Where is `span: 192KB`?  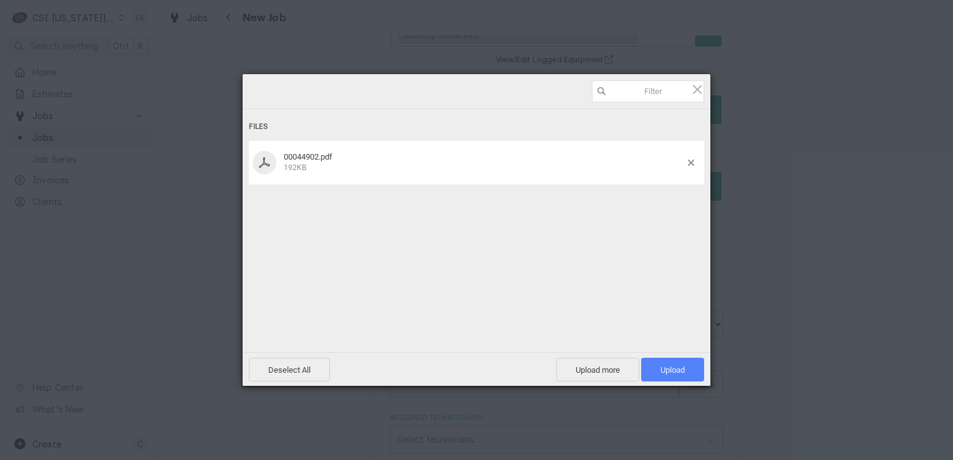
span: 192KB is located at coordinates (295, 168).